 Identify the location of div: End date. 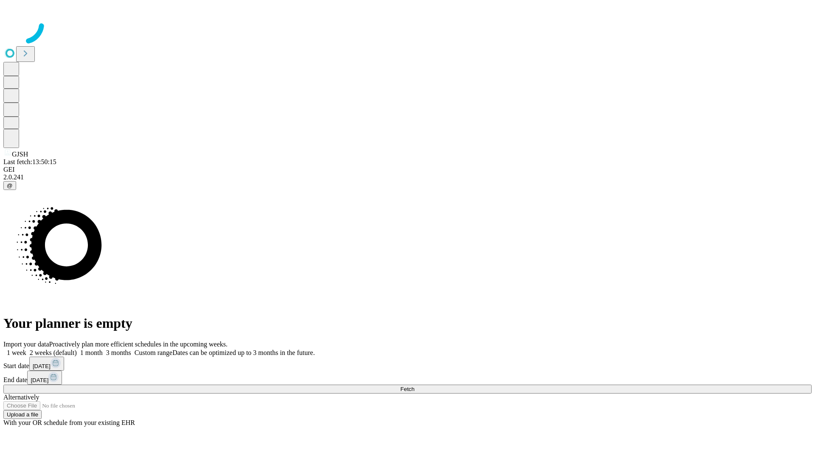
(408, 378).